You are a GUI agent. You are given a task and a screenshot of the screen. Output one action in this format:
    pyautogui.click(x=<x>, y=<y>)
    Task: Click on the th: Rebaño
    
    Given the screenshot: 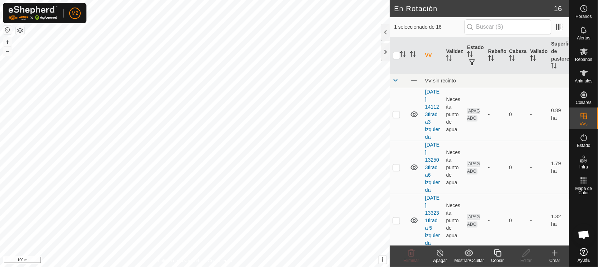 What is the action you would take?
    pyautogui.click(x=496, y=56)
    